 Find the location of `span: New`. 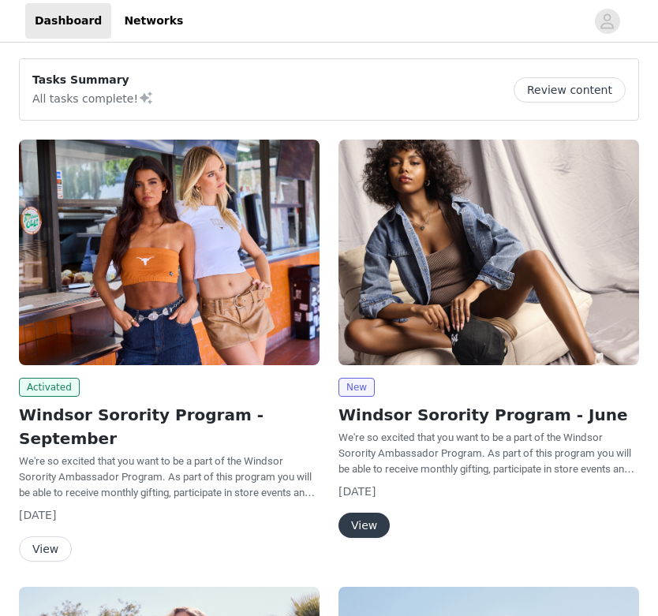

span: New is located at coordinates (356, 387).